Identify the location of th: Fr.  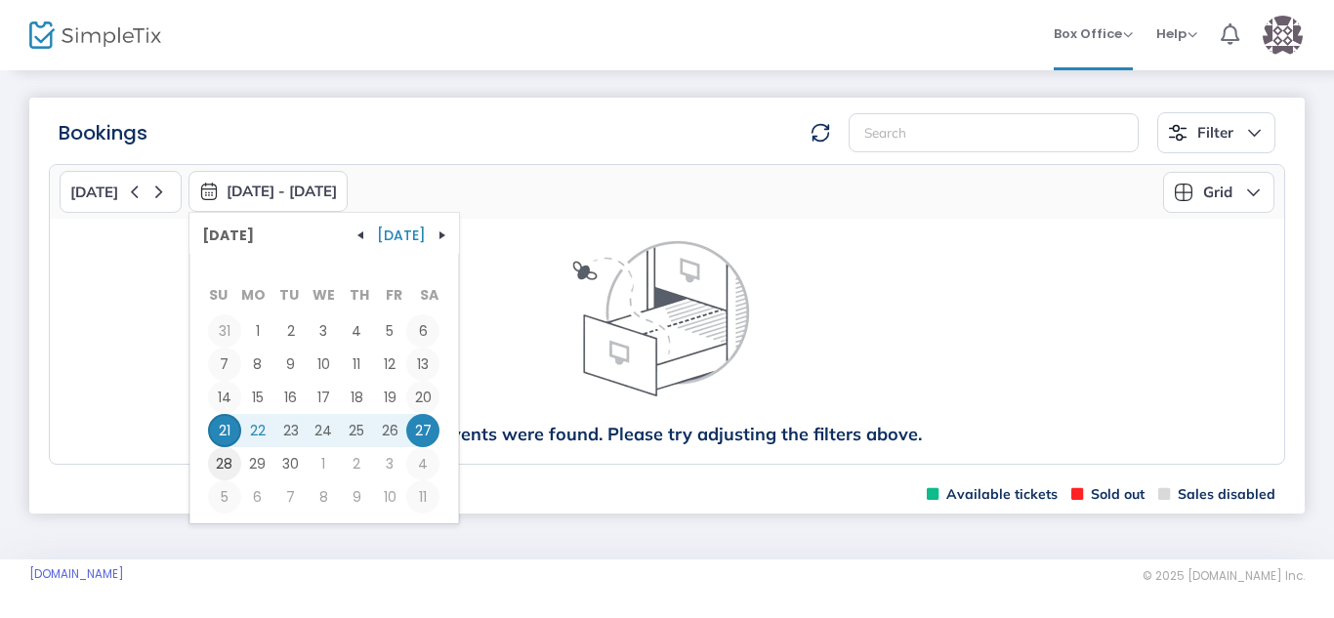
(395, 289).